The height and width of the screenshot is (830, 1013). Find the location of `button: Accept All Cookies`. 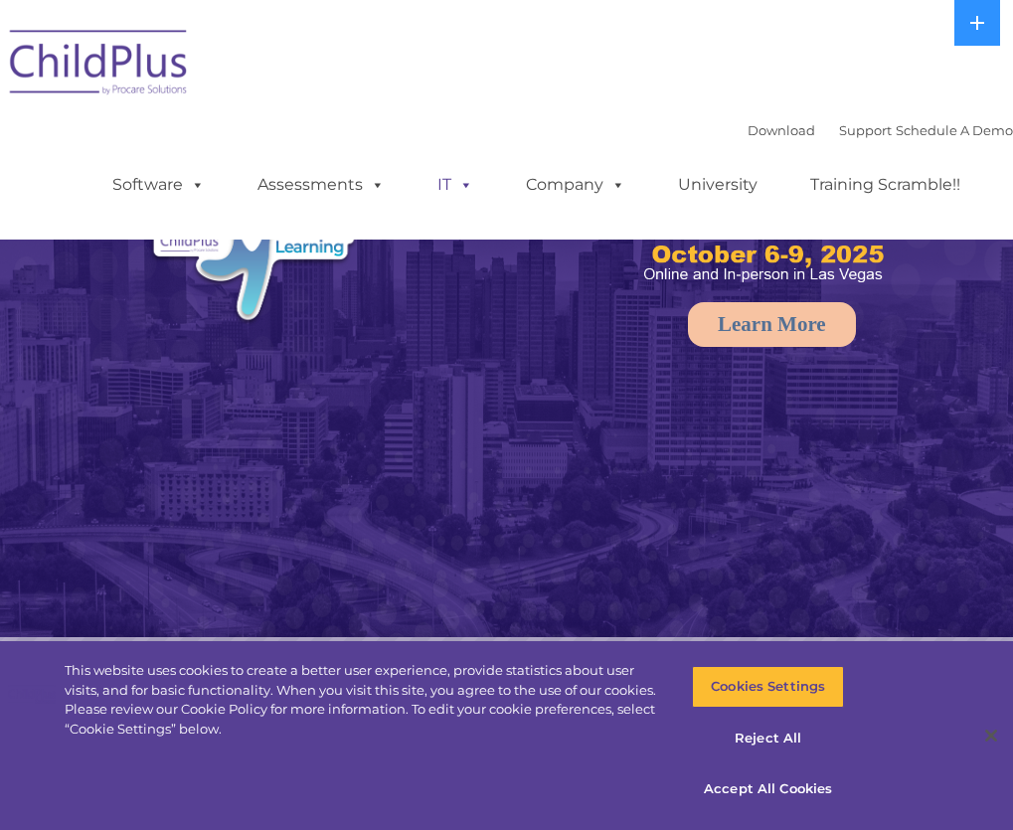

button: Accept All Cookies is located at coordinates (767, 789).